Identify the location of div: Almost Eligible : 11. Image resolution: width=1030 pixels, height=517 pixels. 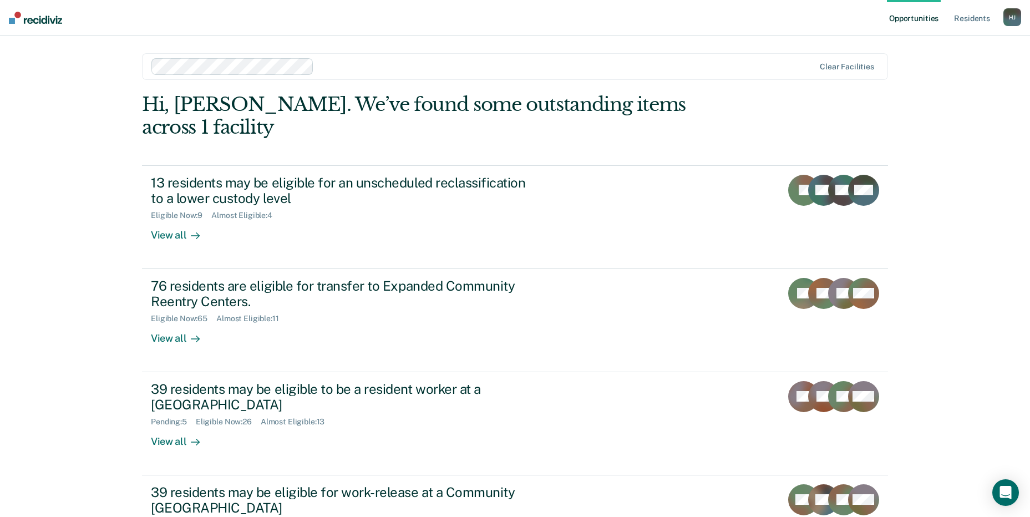
(252, 319).